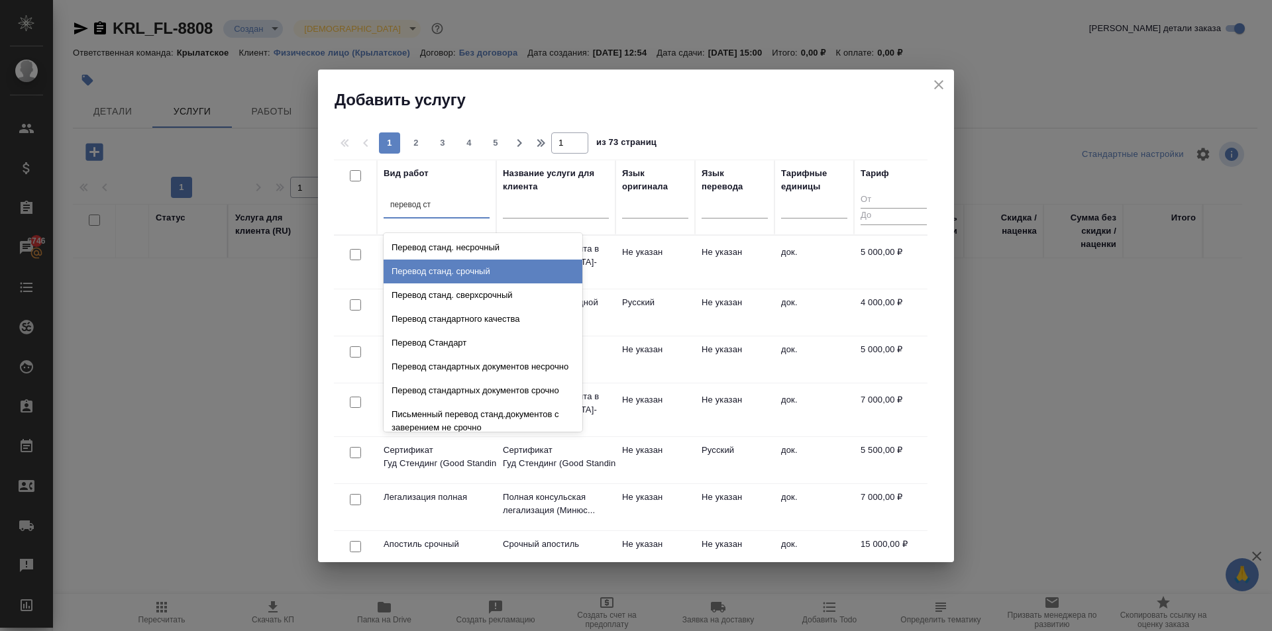 This screenshot has width=1272, height=631. I want to click on div: Язык перевода, so click(735, 180).